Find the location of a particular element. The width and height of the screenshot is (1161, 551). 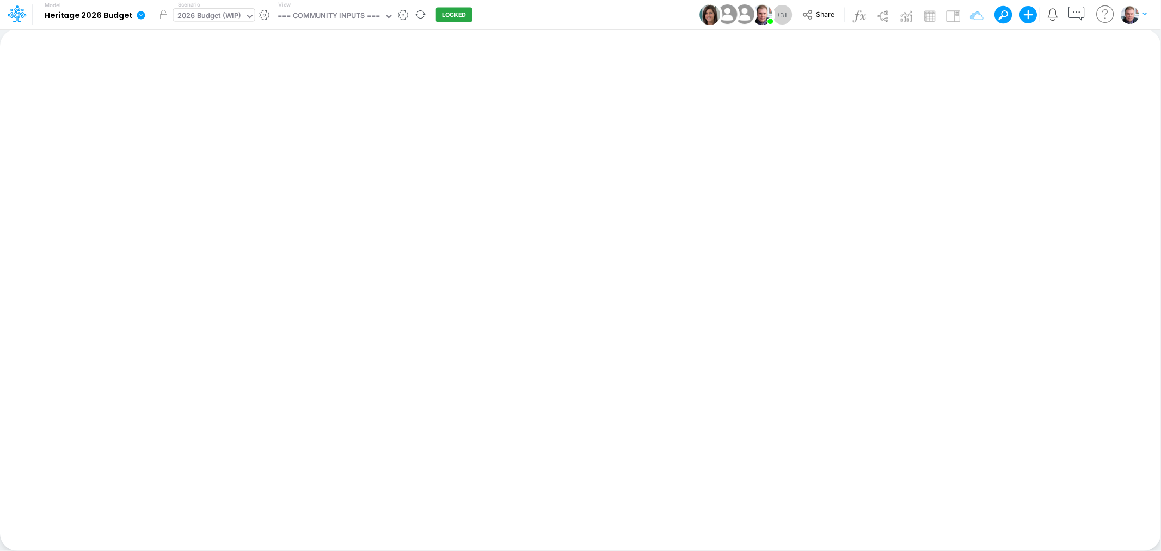

b: Heritage 2026 Budget is located at coordinates (88, 16).